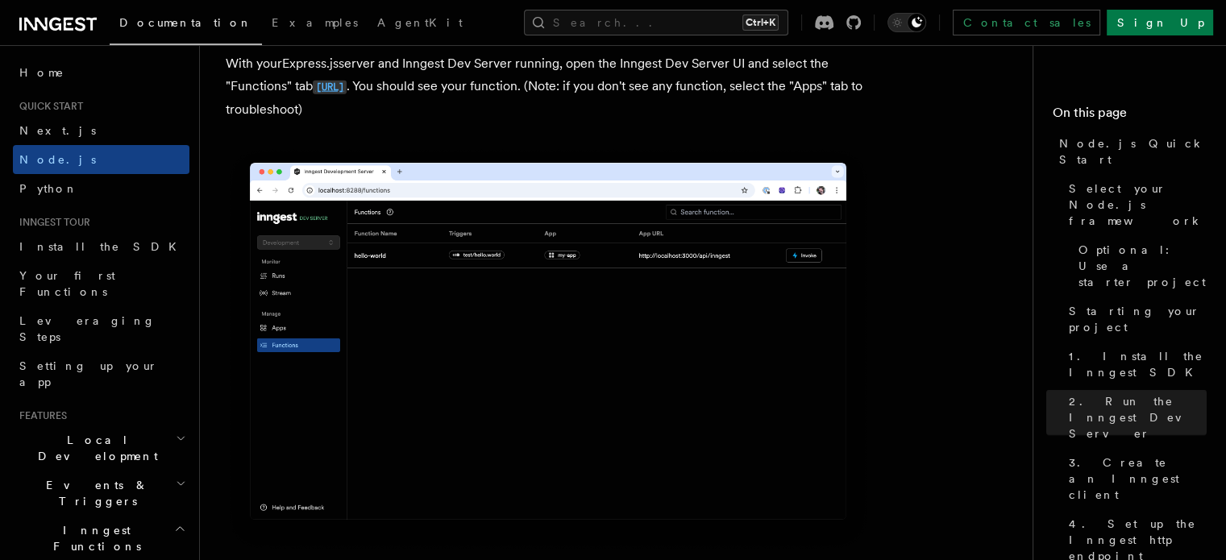 The image size is (1226, 560). Describe the element at coordinates (548, 349) in the screenshot. I see `img: Inngest Dev Server web interface's functions tab with functions listed` at that location.